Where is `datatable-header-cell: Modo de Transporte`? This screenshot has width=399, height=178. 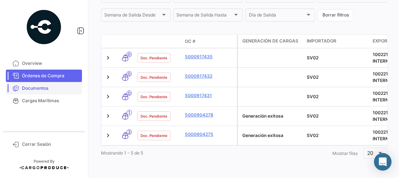 datatable-header-cell: Modo de Transporte is located at coordinates (125, 41).